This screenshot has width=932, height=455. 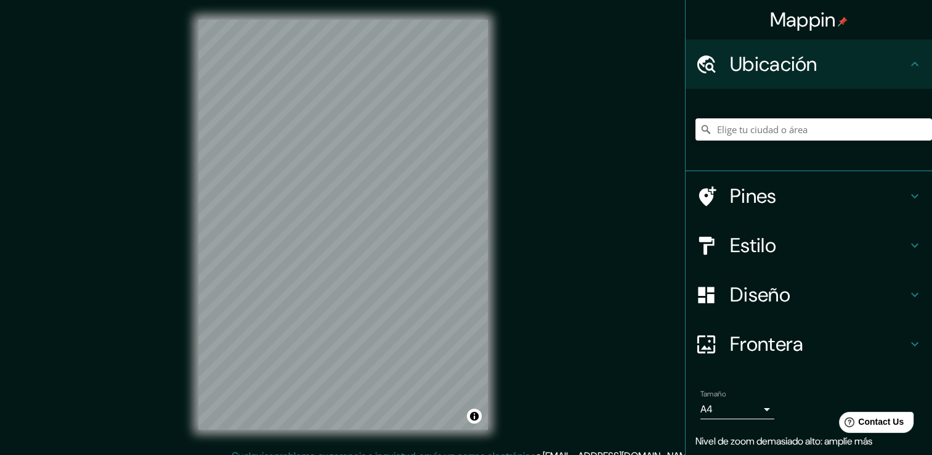 I want to click on p: Nivel de zoom demasiado alto: amplíe más, so click(x=809, y=441).